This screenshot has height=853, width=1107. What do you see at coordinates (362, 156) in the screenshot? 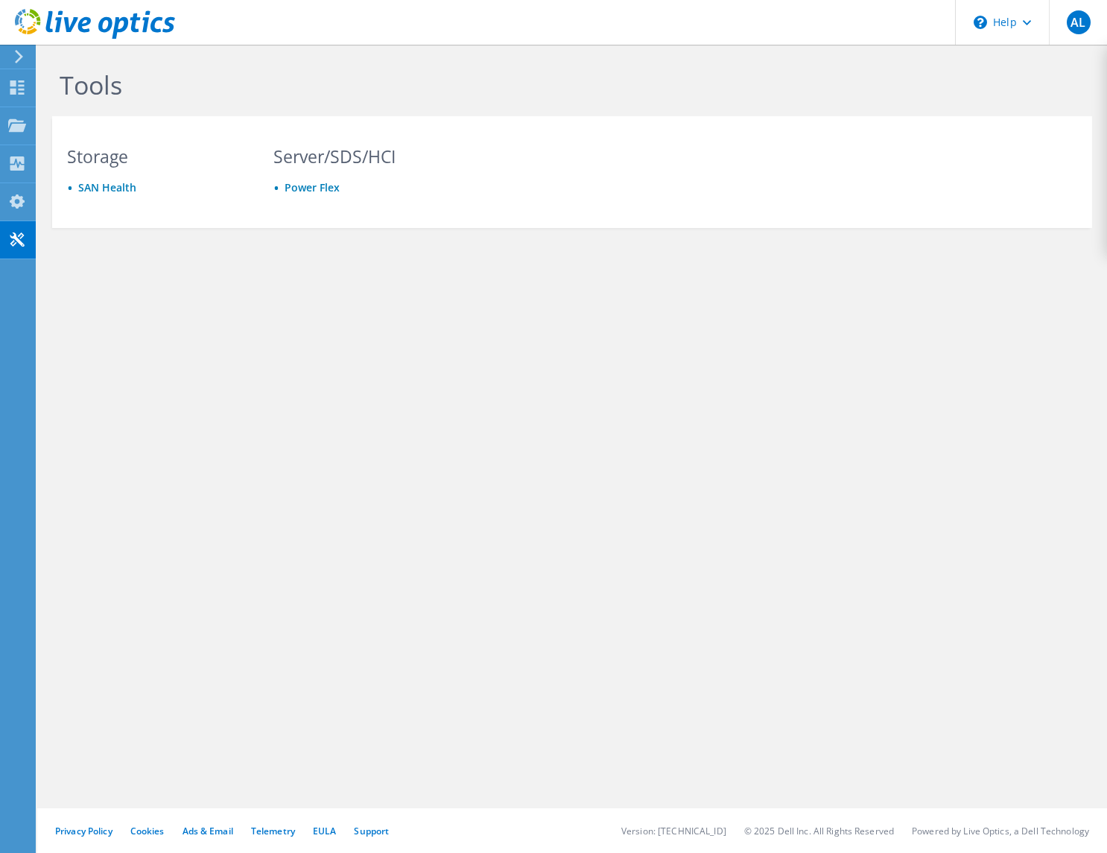
I see `h3: Server/SDS/HCI` at bounding box center [362, 156].